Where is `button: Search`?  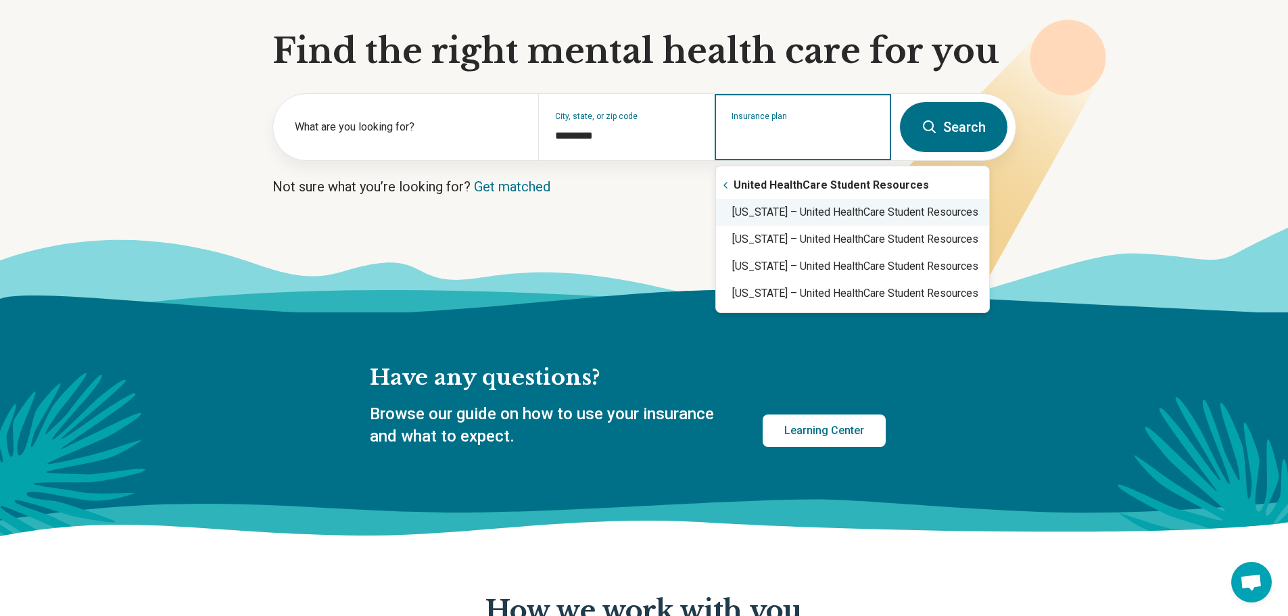
button: Search is located at coordinates (953, 127).